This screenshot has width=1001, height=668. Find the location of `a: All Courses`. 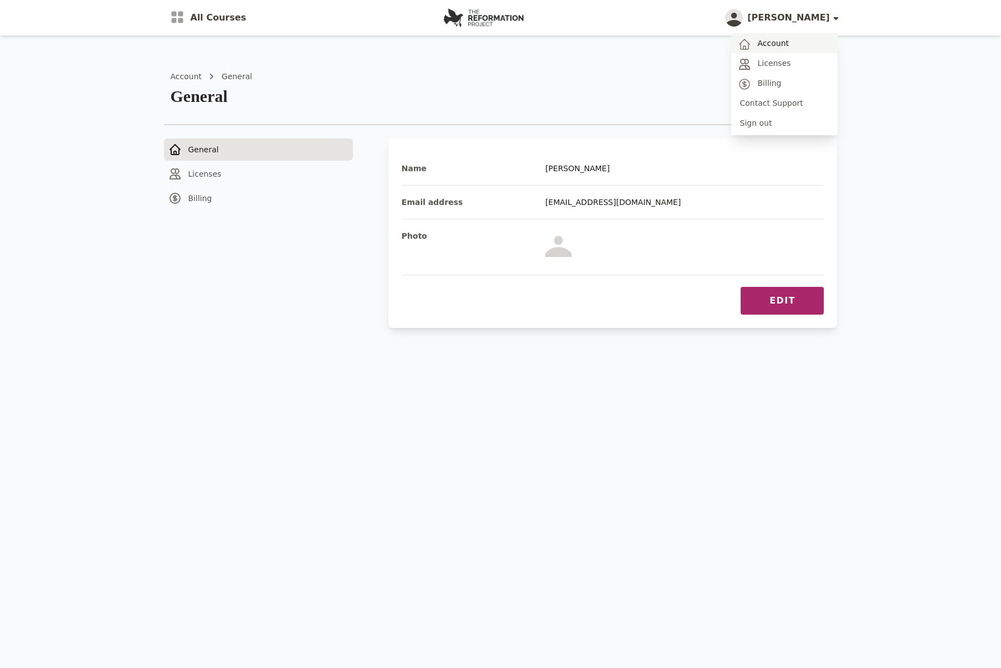

a: All Courses is located at coordinates (208, 18).